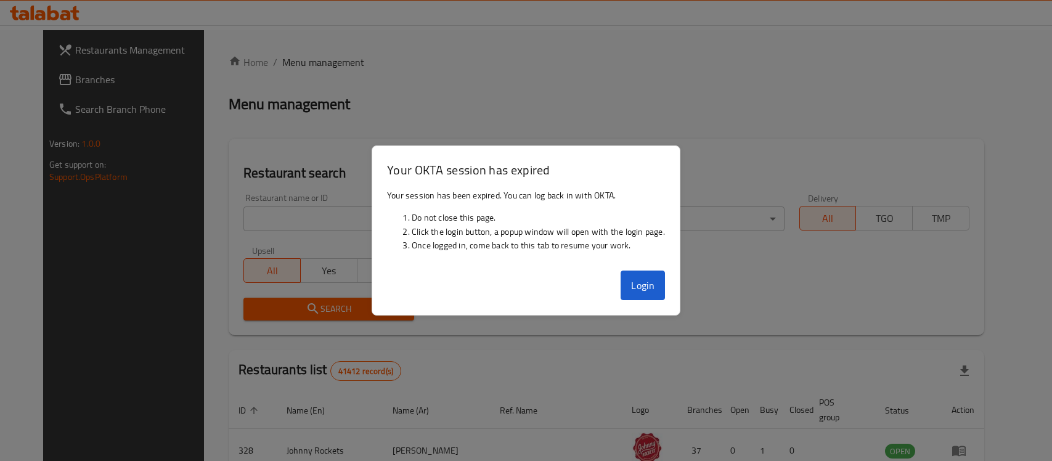 This screenshot has width=1052, height=461. What do you see at coordinates (538, 218) in the screenshot?
I see `li: Do not close this page.` at bounding box center [538, 218].